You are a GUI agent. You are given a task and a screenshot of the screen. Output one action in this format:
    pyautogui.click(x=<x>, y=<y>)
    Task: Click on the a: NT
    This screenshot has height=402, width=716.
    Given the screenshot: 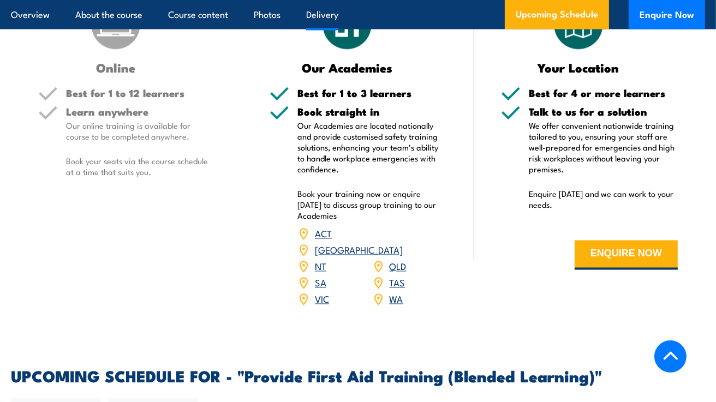 What is the action you would take?
    pyautogui.click(x=320, y=266)
    